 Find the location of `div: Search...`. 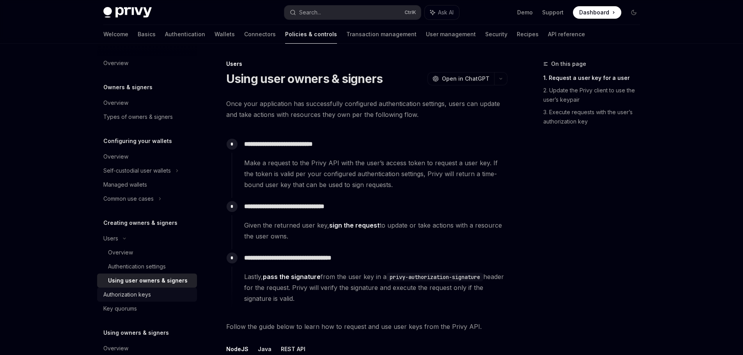

div: Search... is located at coordinates (310, 12).